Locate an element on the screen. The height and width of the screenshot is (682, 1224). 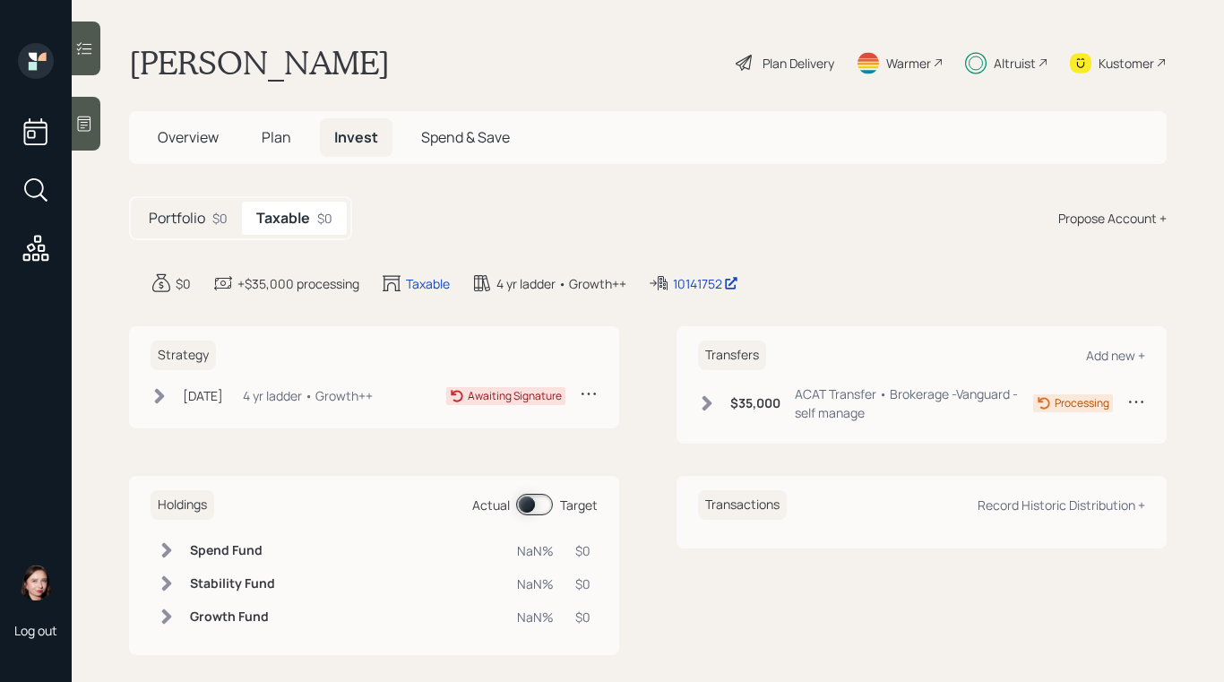
h6: Transfers is located at coordinates (732, 355).